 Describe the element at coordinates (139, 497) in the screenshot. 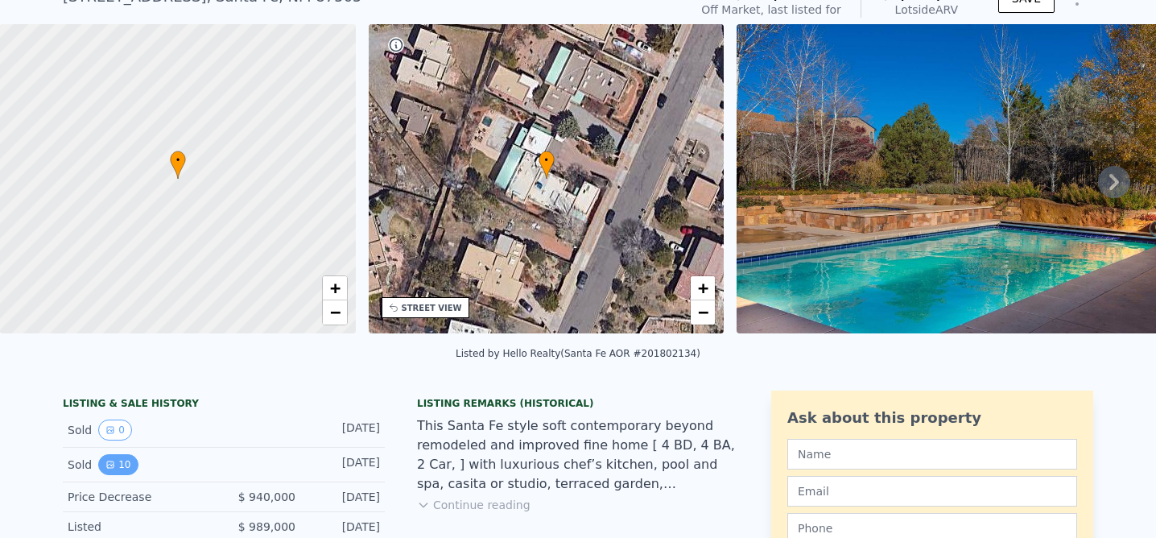

I see `div: Price Decrease` at that location.